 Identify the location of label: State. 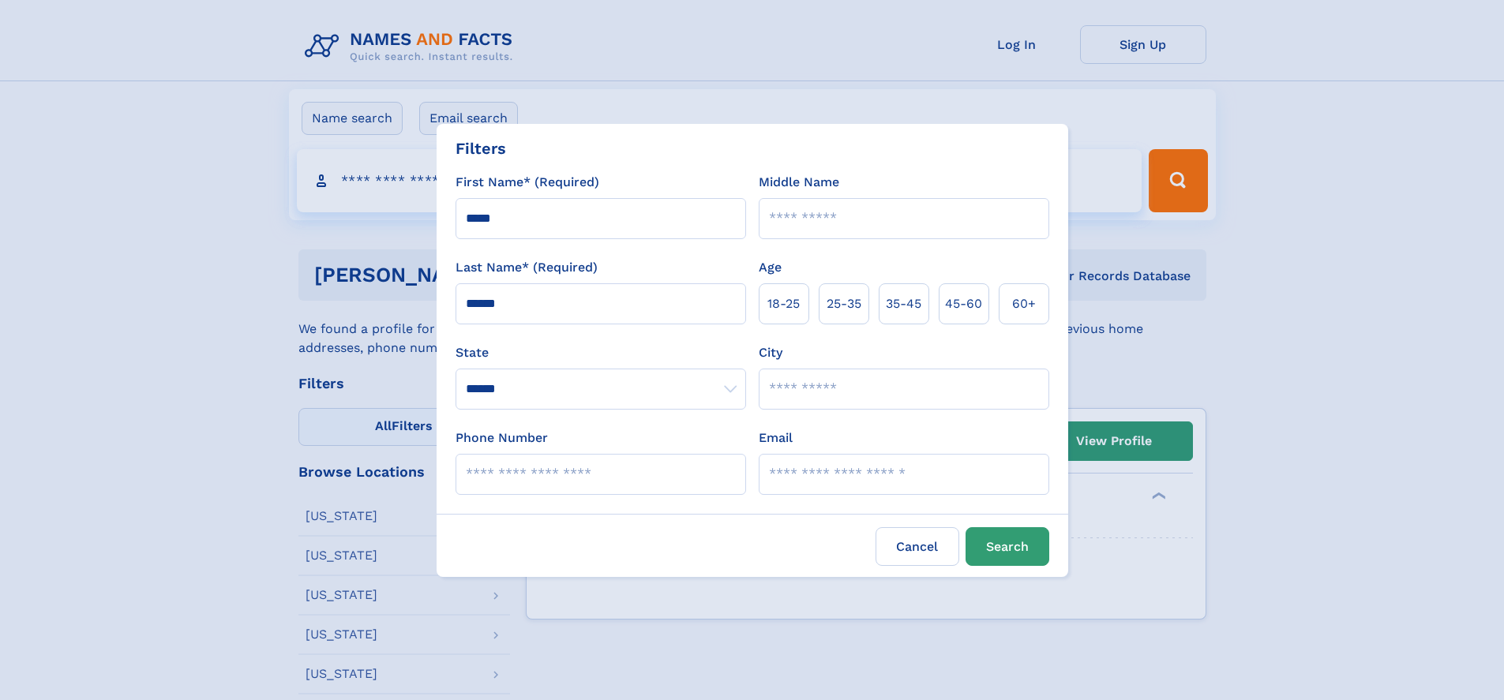
(601, 353).